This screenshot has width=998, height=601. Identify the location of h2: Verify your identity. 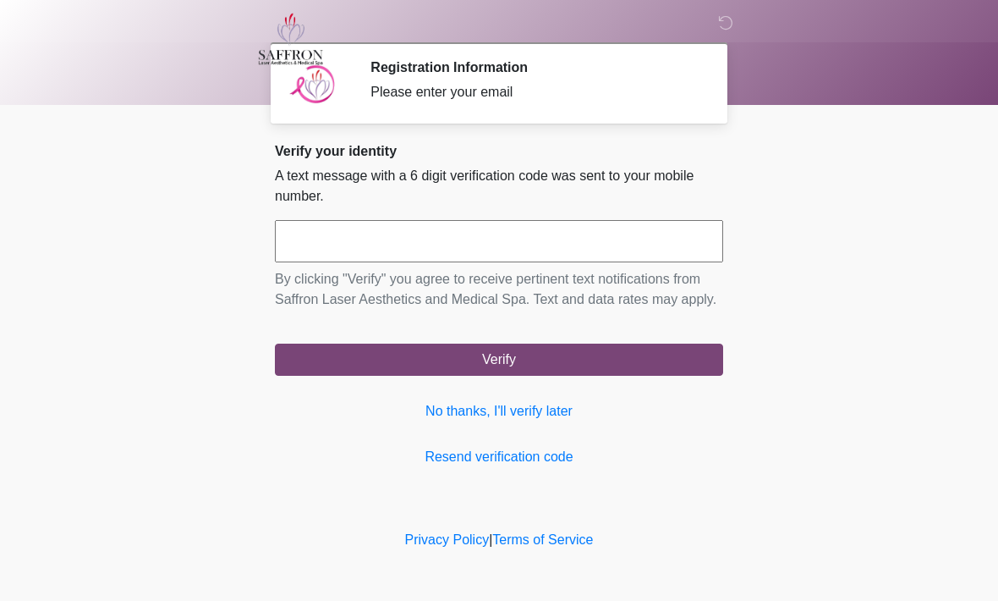
(499, 151).